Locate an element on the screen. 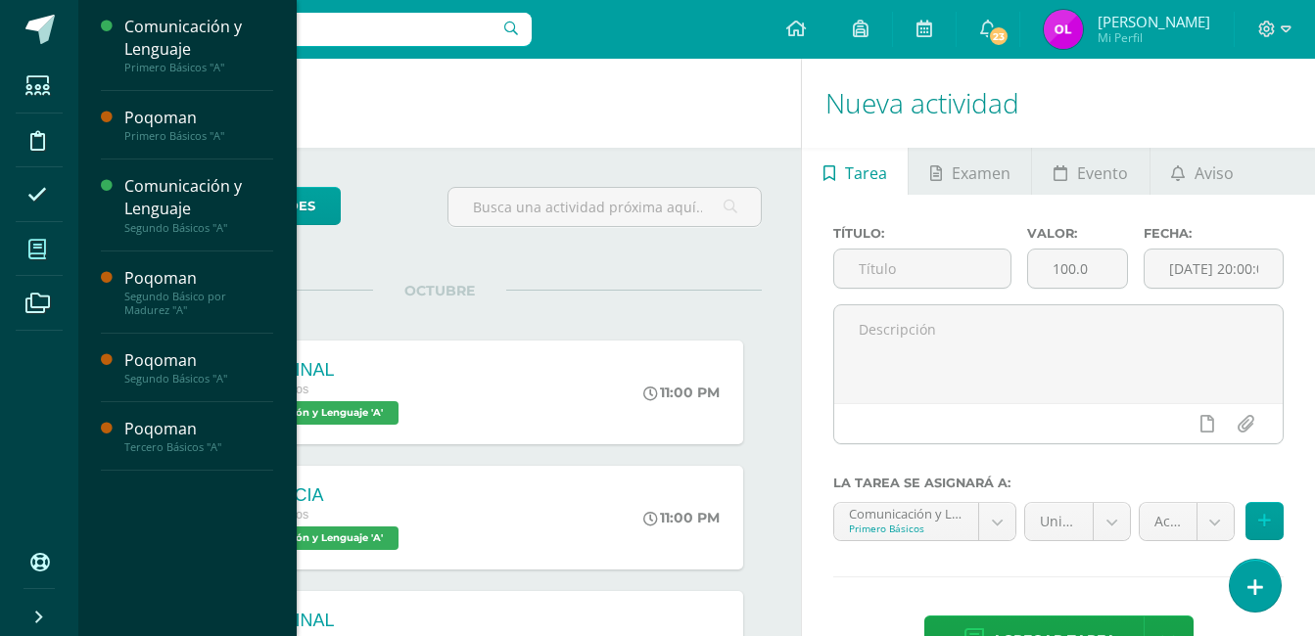  a: PoqomanSegundo Básico por Madurez "A" is located at coordinates (199, 292).